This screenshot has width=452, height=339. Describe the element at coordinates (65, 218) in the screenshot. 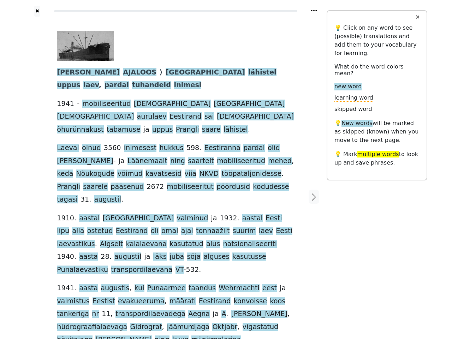

I see `span: 1910` at that location.